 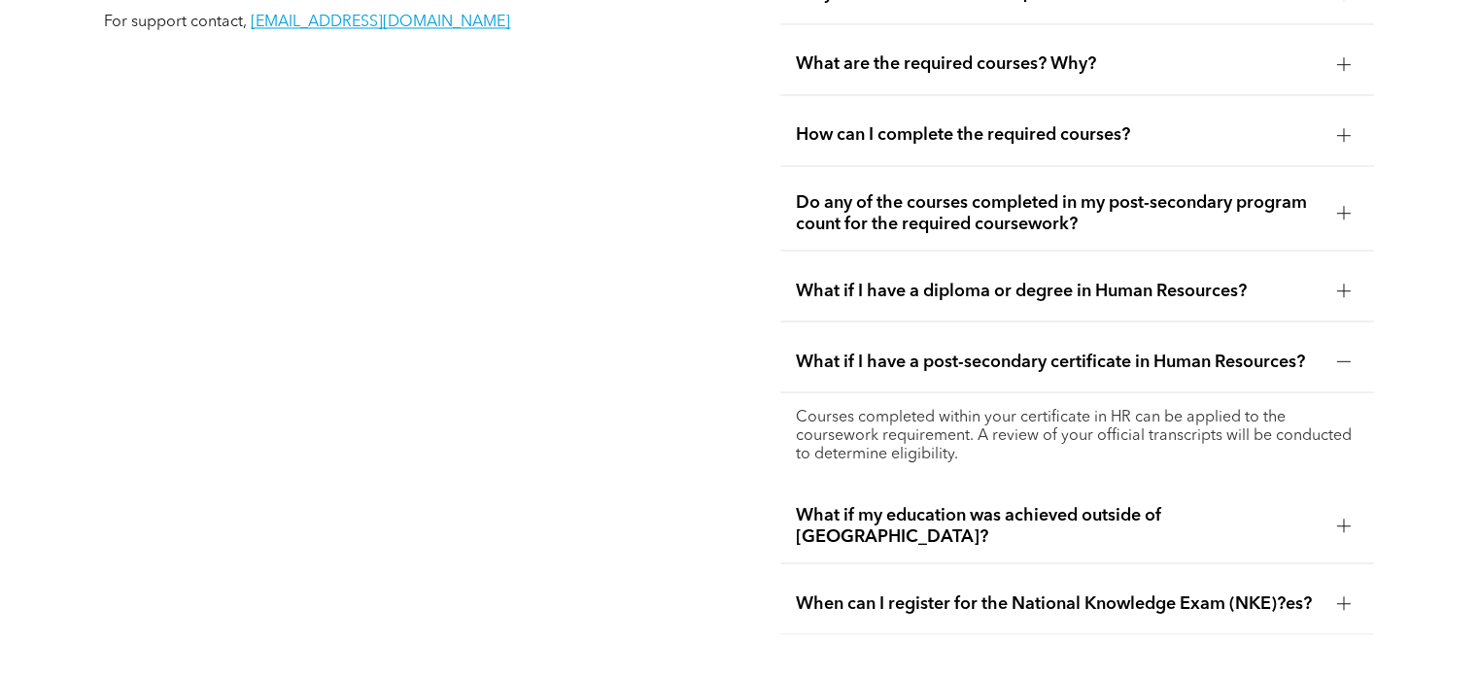 I want to click on span: How can I complete the required courses?, so click(x=1058, y=135).